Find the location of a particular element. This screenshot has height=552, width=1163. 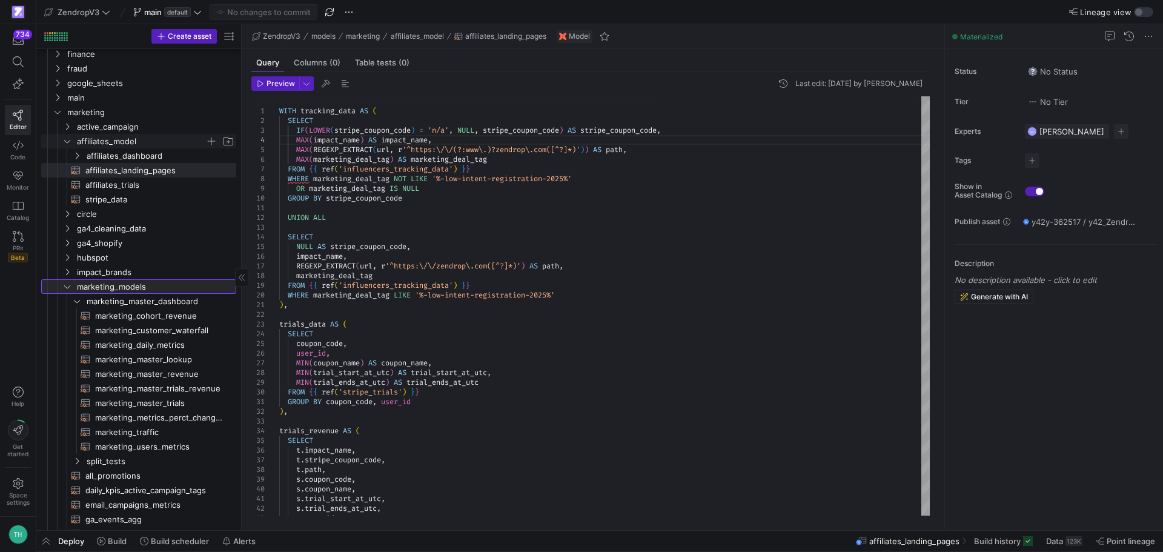

span: Experts is located at coordinates (985, 131).